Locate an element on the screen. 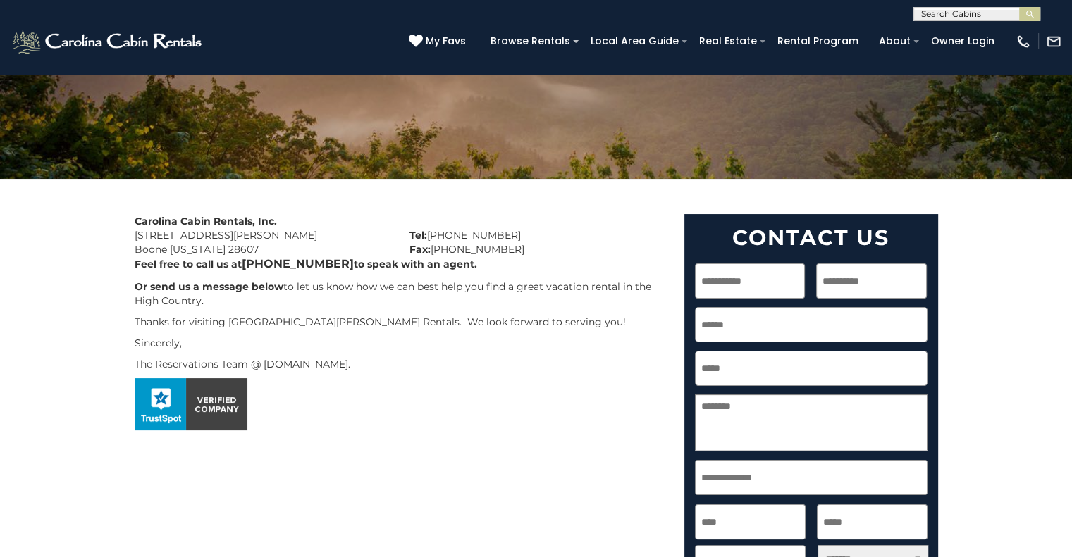  a: Rental Program is located at coordinates (817, 41).